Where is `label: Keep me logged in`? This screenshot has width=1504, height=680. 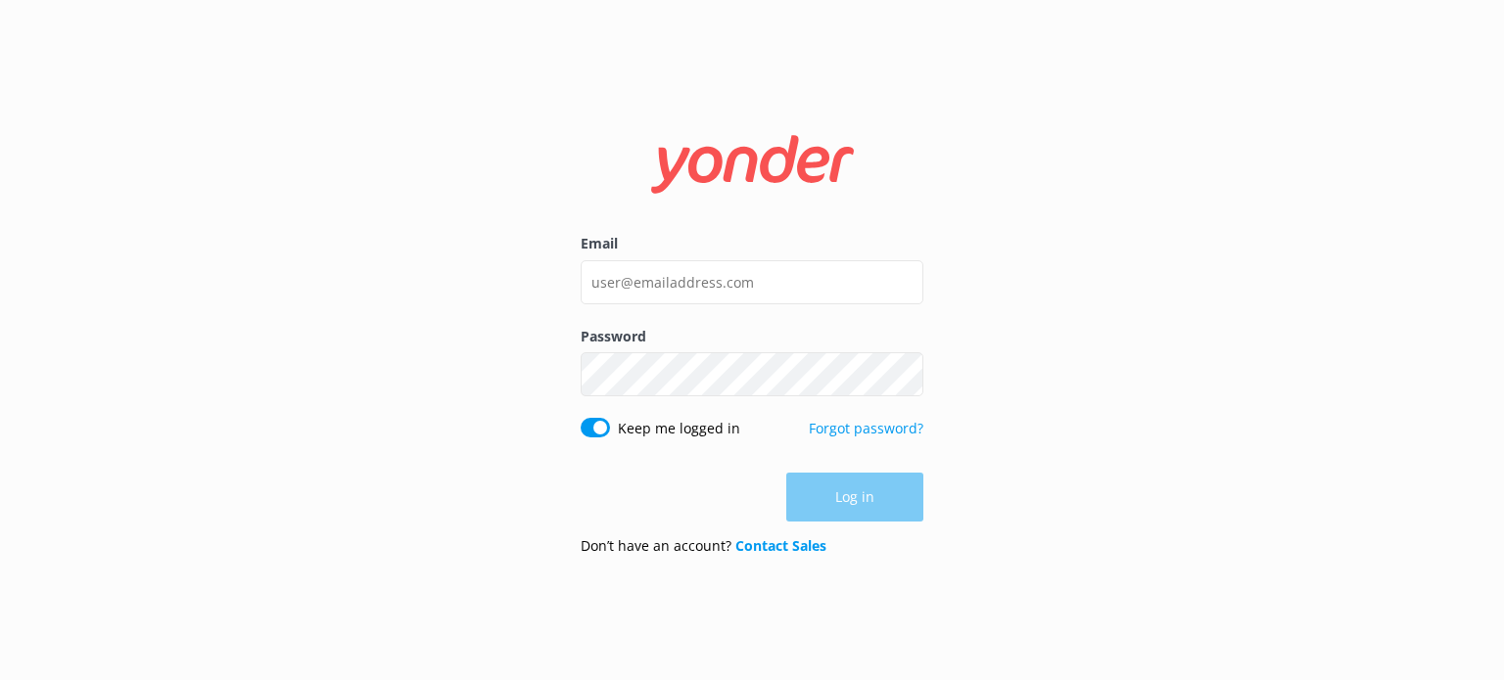
label: Keep me logged in is located at coordinates (678, 429).